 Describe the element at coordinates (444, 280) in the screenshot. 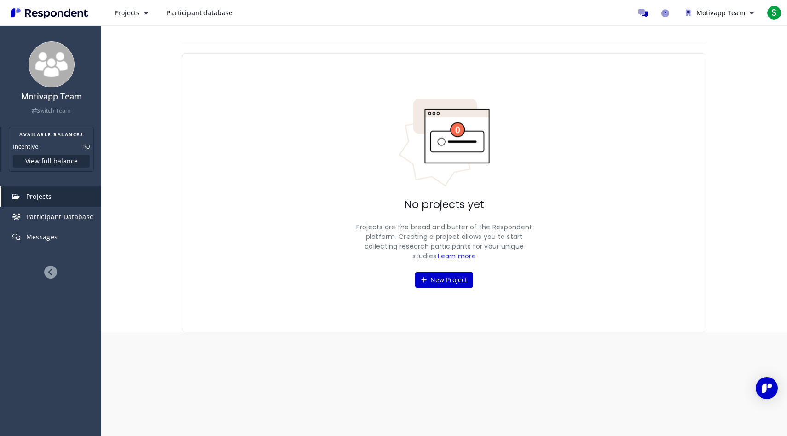

I see `button: New Project` at that location.